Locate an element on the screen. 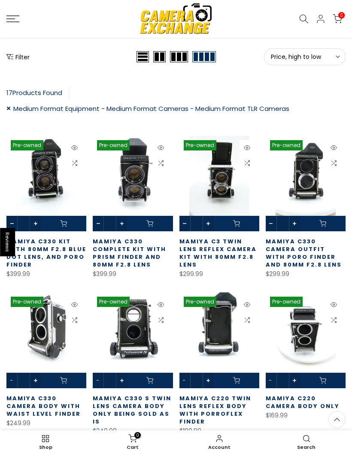 Image resolution: width=352 pixels, height=454 pixels. span: 17 is located at coordinates (9, 92).